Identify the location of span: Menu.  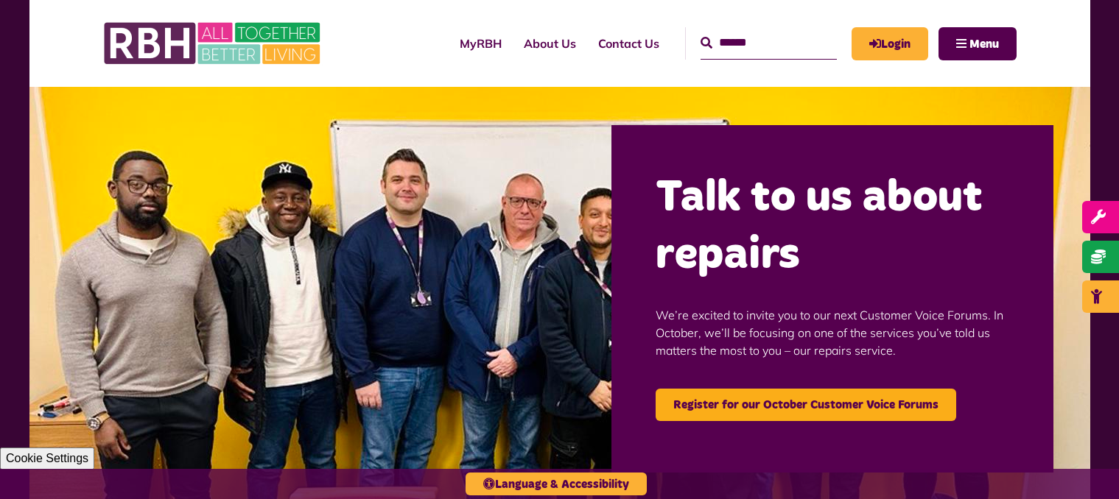
(984, 44).